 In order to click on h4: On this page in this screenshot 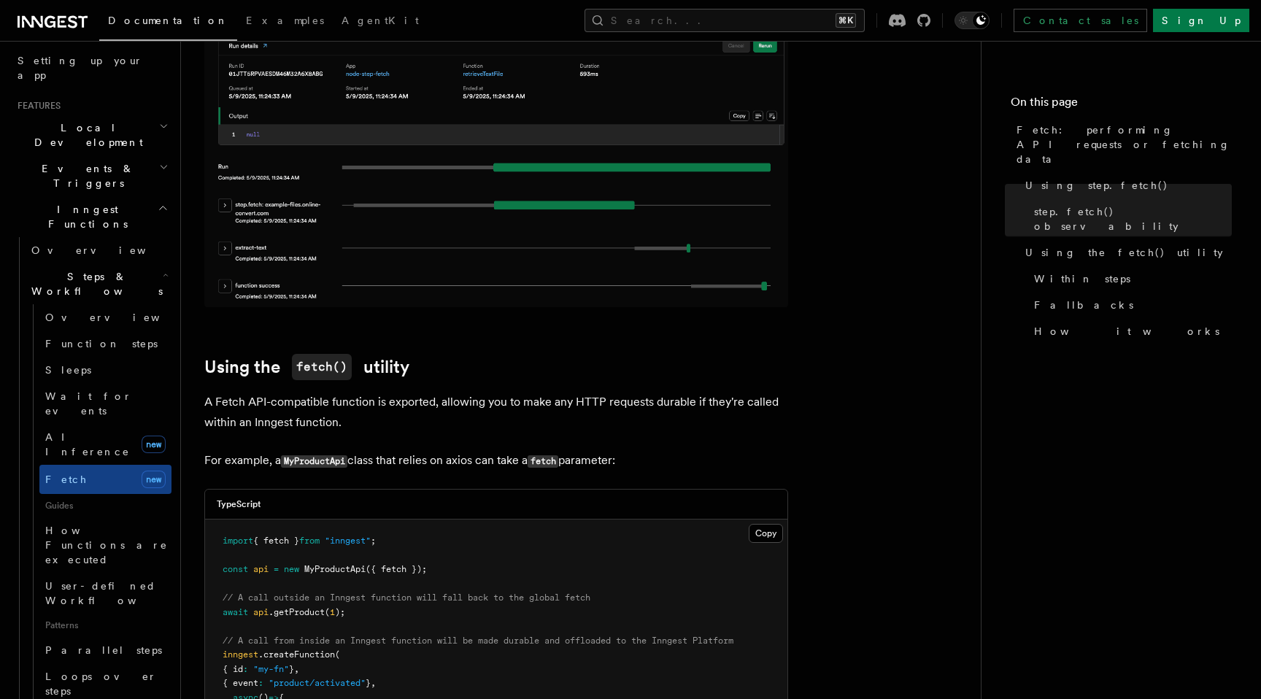, I will do `click(1121, 105)`.